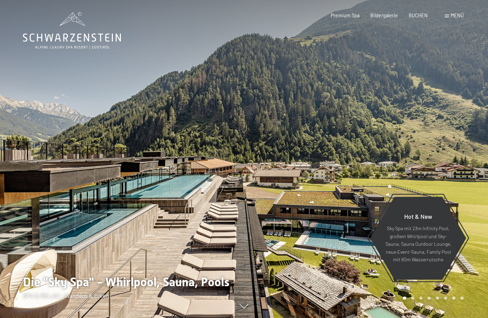 The image size is (488, 318). What do you see at coordinates (418, 244) in the screenshot?
I see `p: Sky Spa mit 23m Infinity Pool, großem Whirlpool und Sky-Sauna, Sauna Outdoor Lounge, neue Event-S...` at bounding box center [418, 244].